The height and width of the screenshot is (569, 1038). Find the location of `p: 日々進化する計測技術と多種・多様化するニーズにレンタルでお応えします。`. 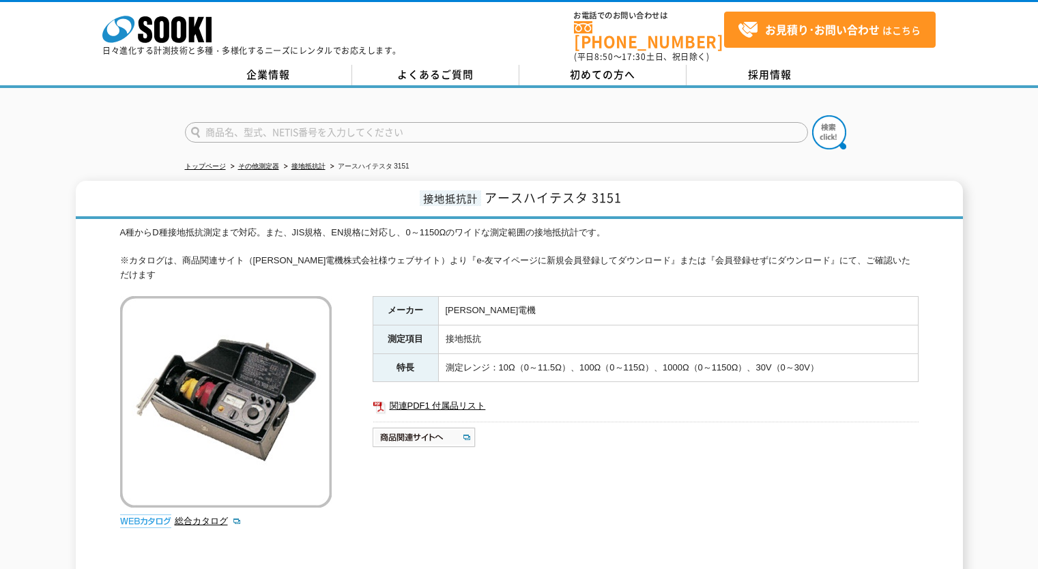

p: 日々進化する計測技術と多種・多様化するニーズにレンタルでお応えします。 is located at coordinates (252, 51).